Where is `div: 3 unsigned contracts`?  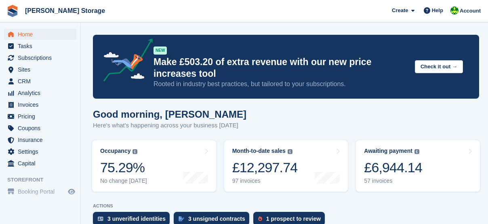 div: 3 unsigned contracts is located at coordinates (216, 219).